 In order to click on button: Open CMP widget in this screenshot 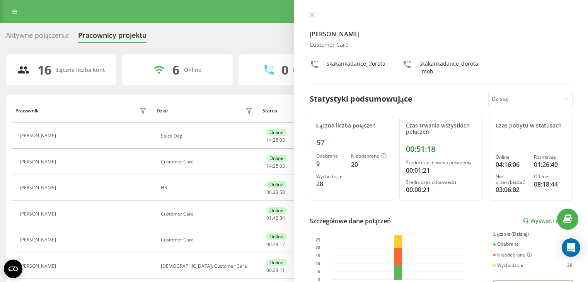, I will do `click(13, 269)`.